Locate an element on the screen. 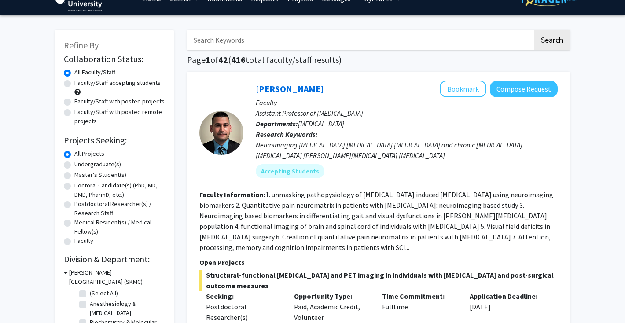  label: All Faculty/Staff is located at coordinates (95, 72).